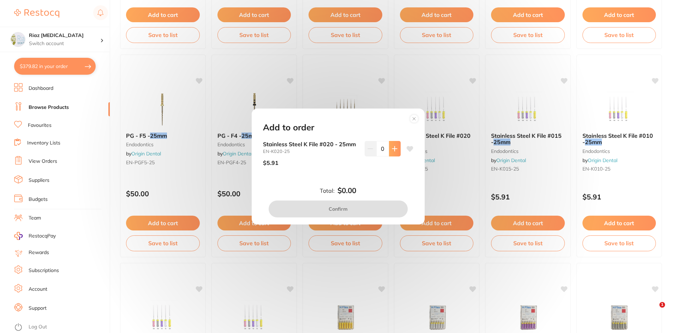 The image size is (676, 333). Describe the element at coordinates (311, 151) in the screenshot. I see `small: EN-K020-25` at that location.